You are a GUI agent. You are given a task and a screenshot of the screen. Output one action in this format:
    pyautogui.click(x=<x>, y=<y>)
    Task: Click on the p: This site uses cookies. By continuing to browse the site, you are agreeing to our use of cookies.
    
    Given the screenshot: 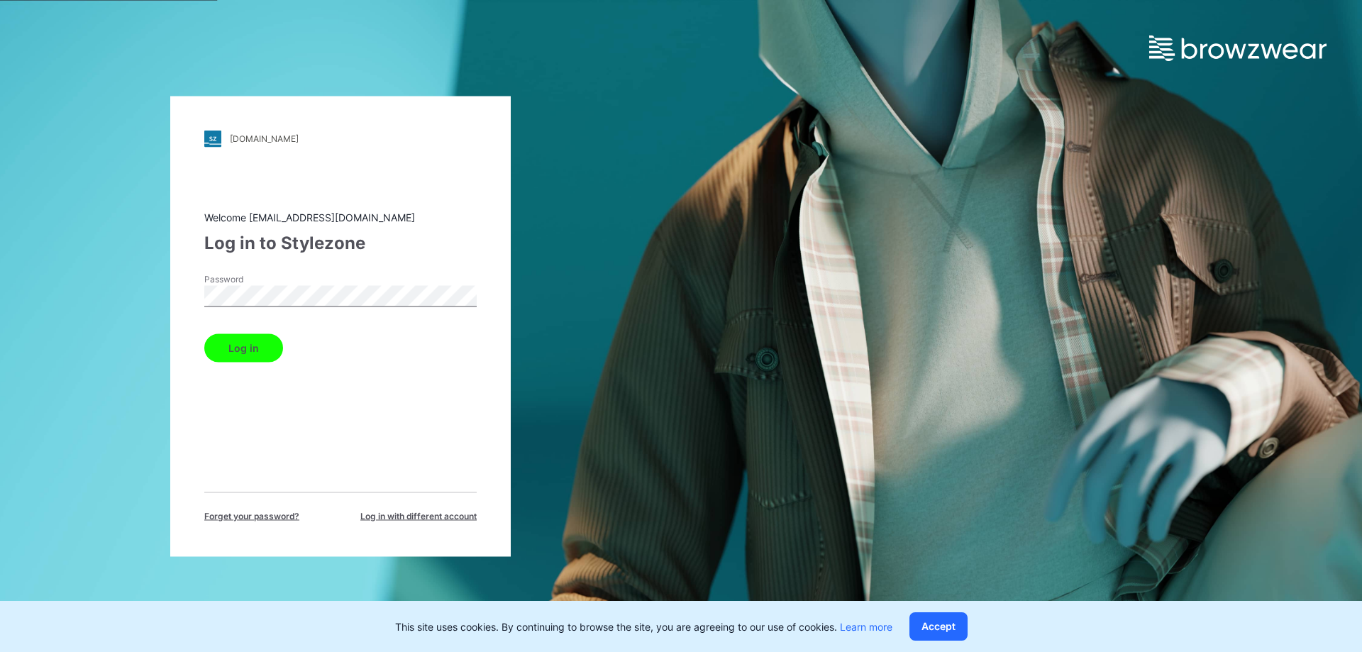 What is the action you would take?
    pyautogui.click(x=644, y=627)
    